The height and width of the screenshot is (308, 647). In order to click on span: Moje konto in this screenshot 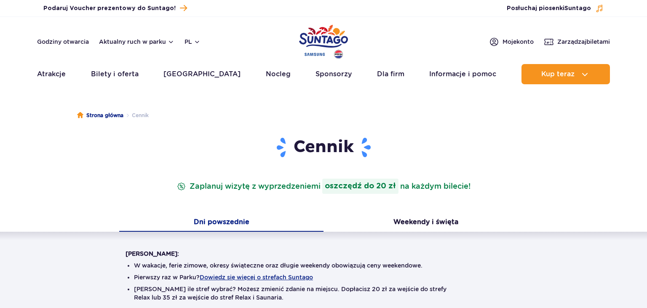, I will do `click(518, 42)`.